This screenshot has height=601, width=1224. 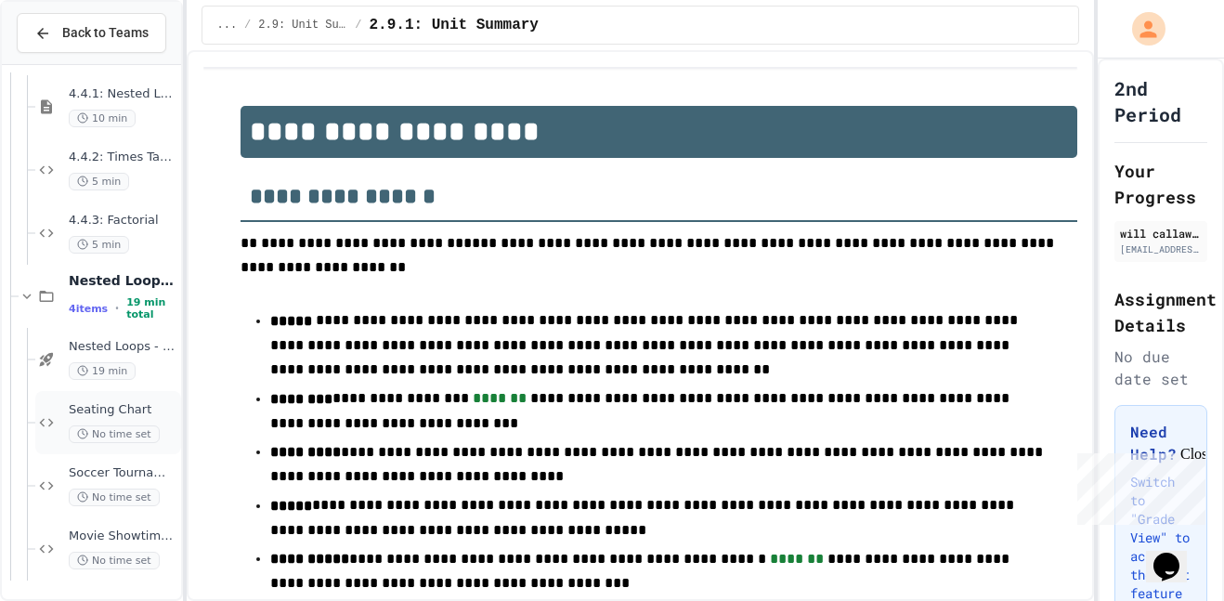 I want to click on button: Back to Teams, so click(x=91, y=33).